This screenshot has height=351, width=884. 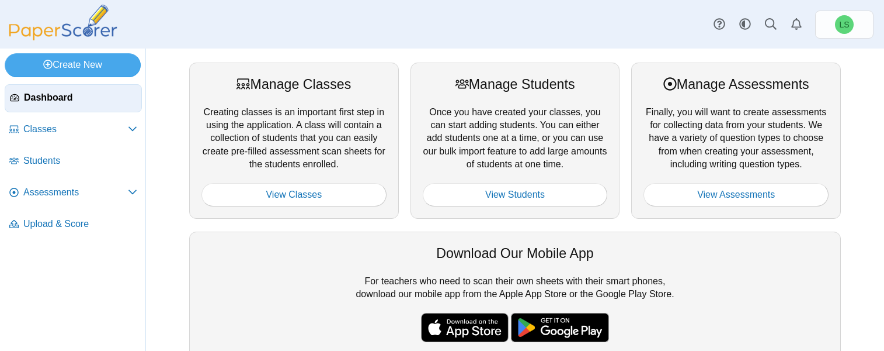 I want to click on div: Manage Classes, so click(x=294, y=84).